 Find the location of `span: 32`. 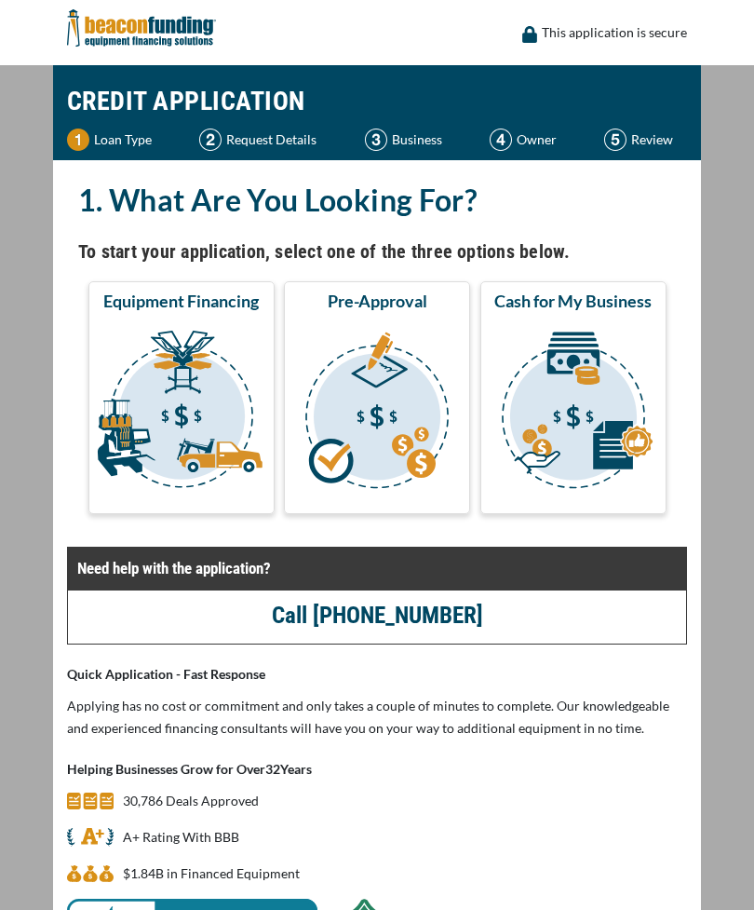

span: 32 is located at coordinates (273, 768).